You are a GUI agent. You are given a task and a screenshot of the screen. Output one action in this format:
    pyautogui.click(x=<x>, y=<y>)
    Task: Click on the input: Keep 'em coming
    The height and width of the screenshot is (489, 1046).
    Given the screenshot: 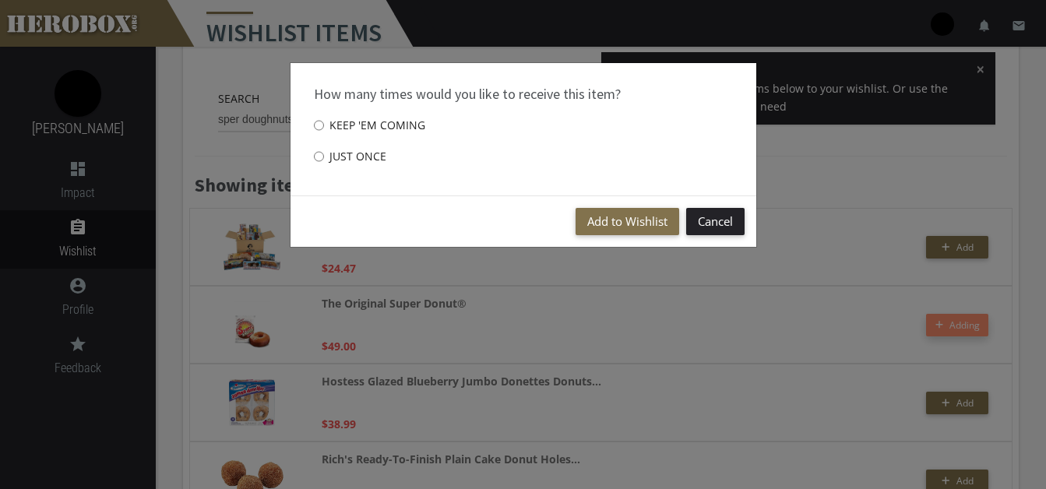 What is the action you would take?
    pyautogui.click(x=318, y=125)
    